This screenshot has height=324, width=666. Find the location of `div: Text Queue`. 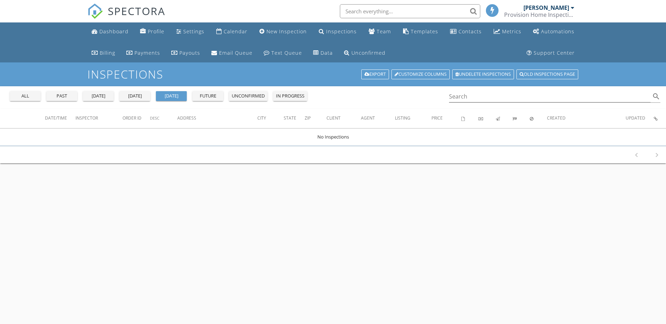

div: Text Queue is located at coordinates (286, 53).